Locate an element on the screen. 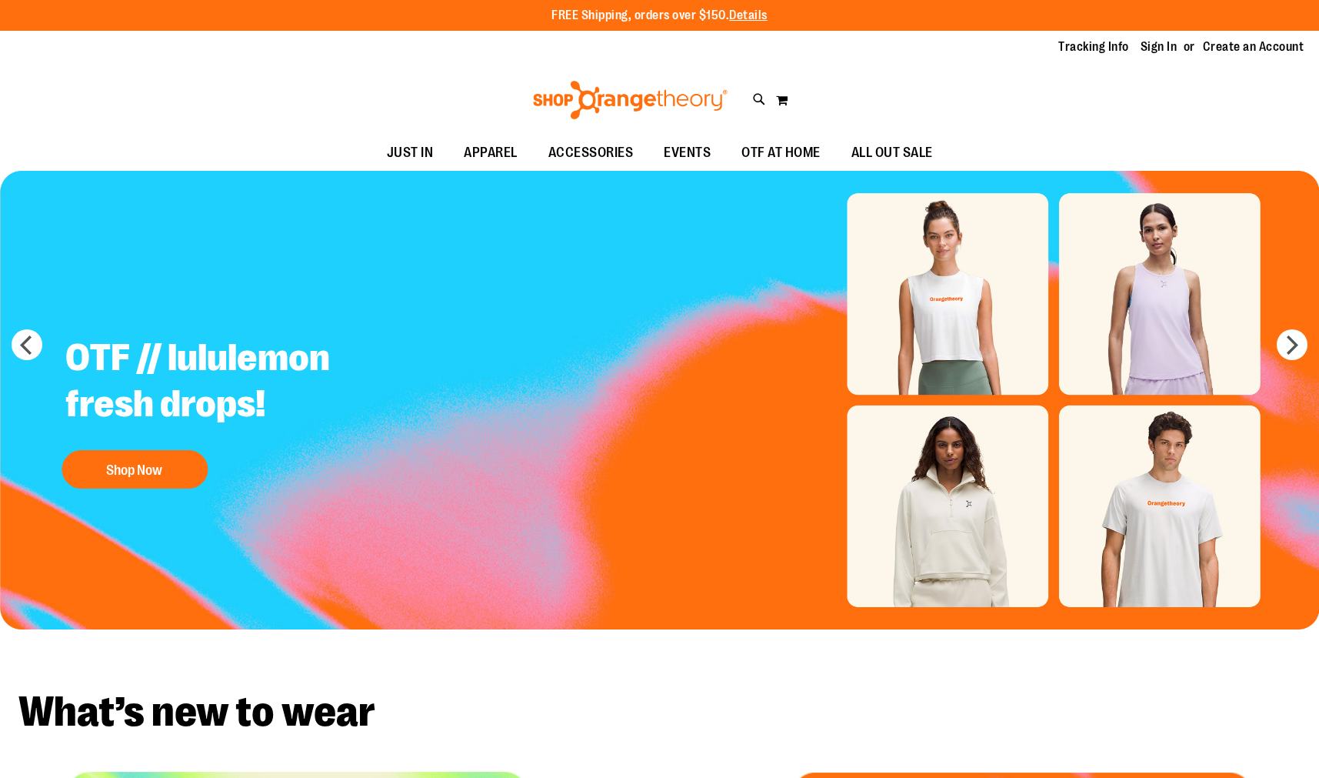 The height and width of the screenshot is (778, 1319). button: prev is located at coordinates (27, 345).